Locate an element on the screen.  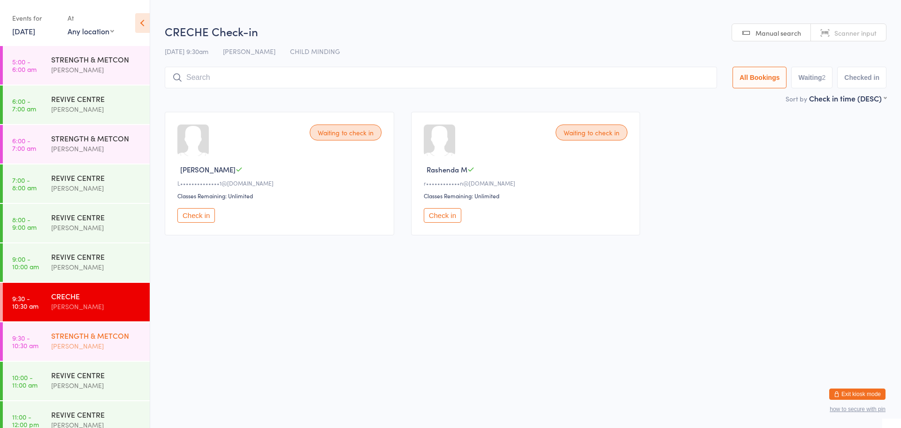
time: 7:00 - 8:00 am is located at coordinates (24, 184).